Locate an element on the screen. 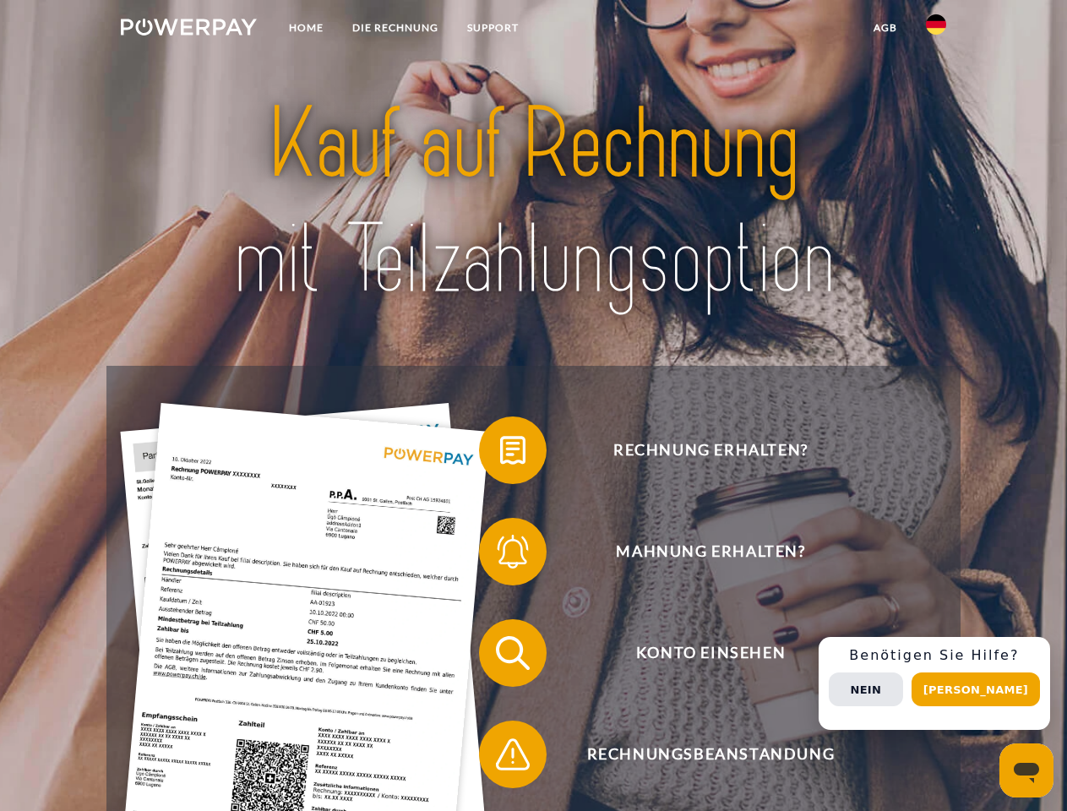  a: Konto einsehen is located at coordinates (699, 653).